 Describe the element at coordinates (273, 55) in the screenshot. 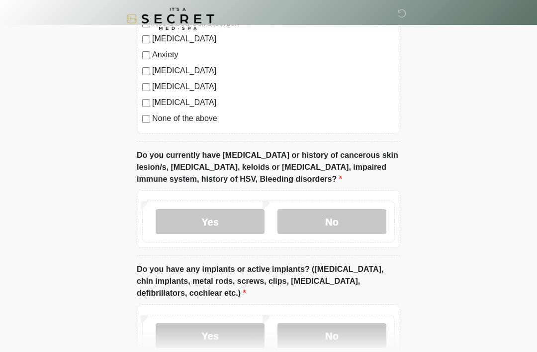

I see `label: Anxiety` at that location.